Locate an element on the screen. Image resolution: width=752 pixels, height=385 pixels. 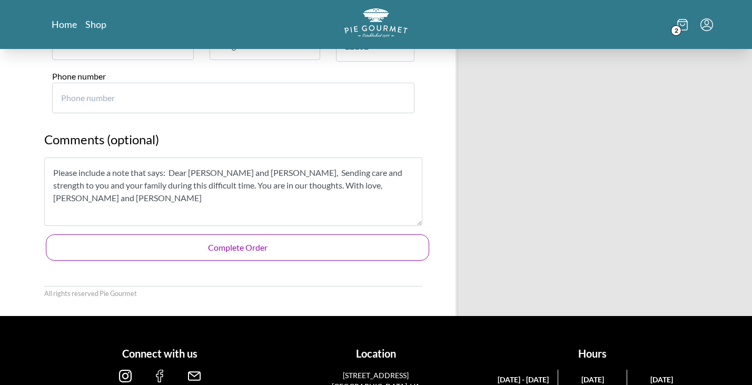
h1: Connect with us is located at coordinates (160, 353).